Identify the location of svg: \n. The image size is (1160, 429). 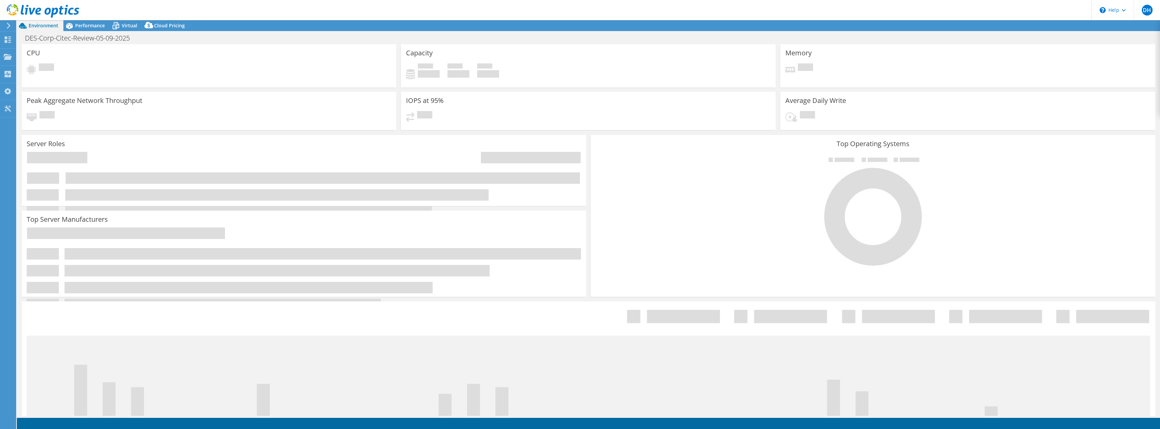
(1102, 10).